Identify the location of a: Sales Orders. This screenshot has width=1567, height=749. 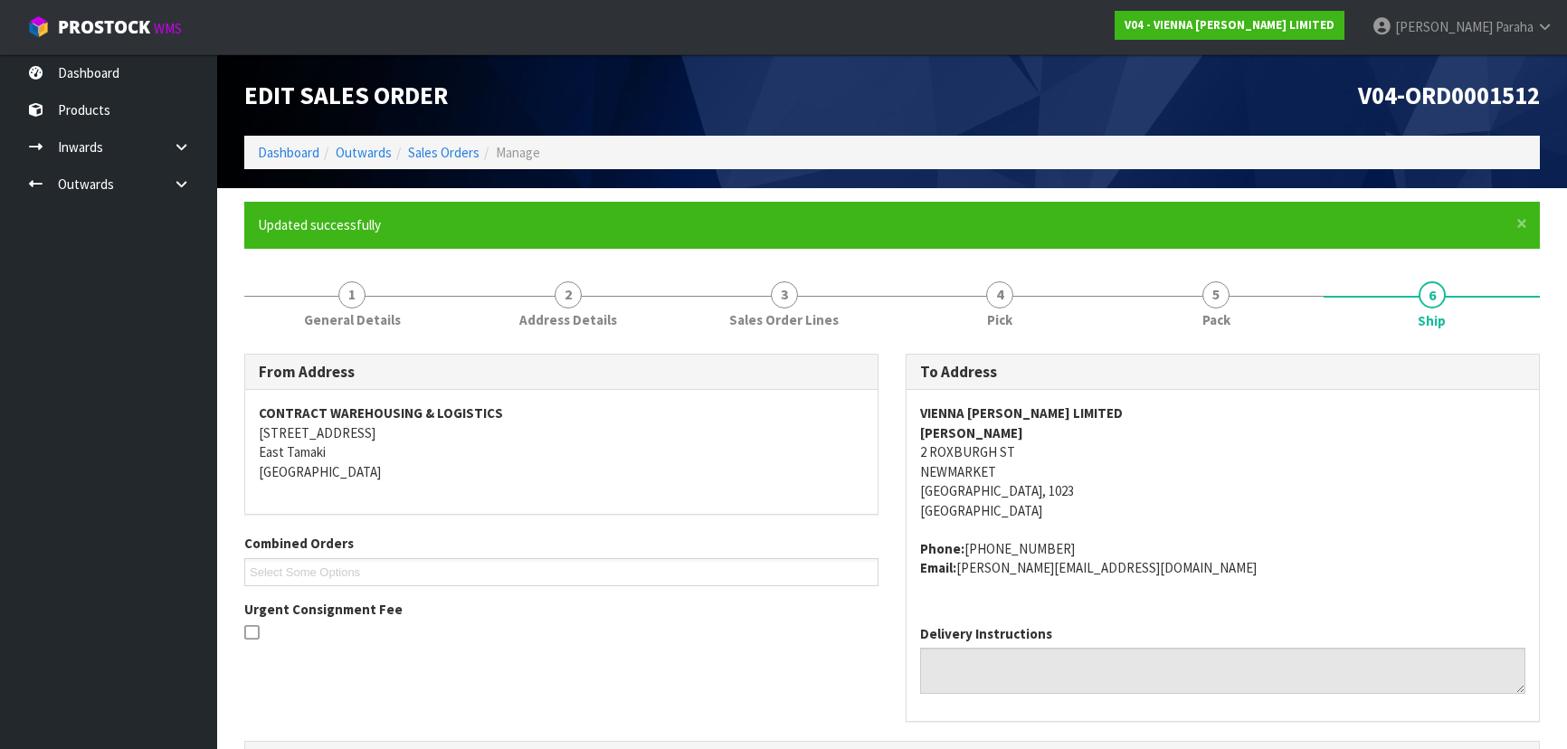
(443, 152).